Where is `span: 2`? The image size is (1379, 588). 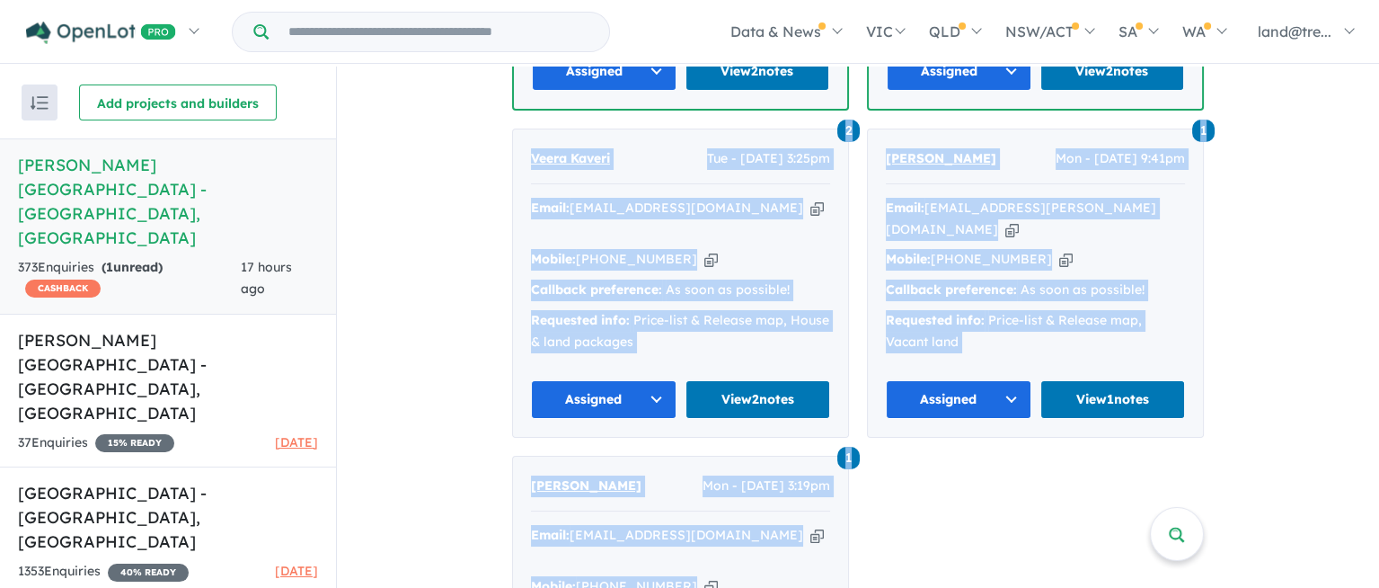
span: 2 is located at coordinates (848, 130).